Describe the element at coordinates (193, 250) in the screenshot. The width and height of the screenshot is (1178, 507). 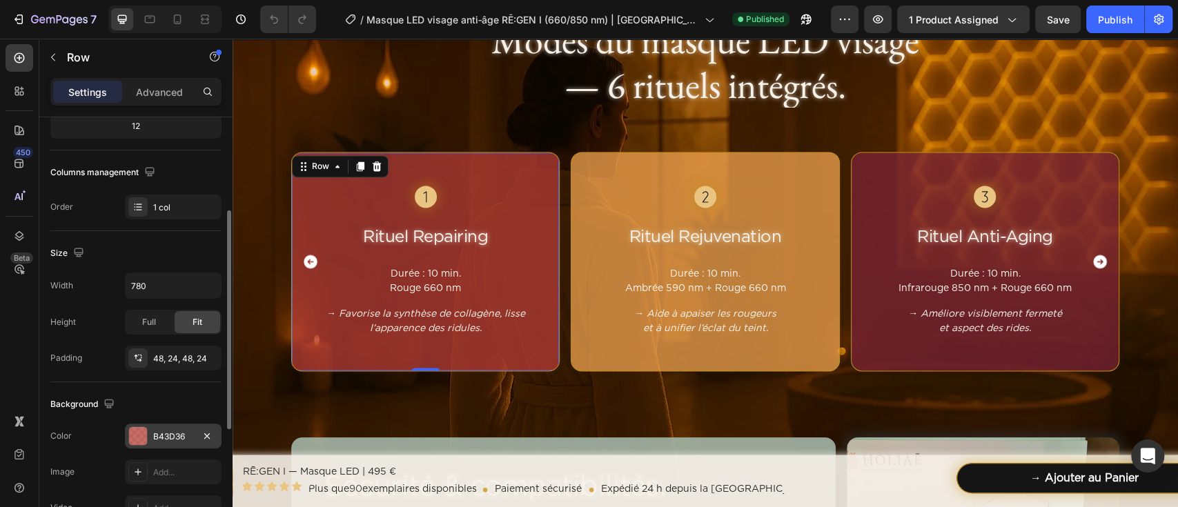
I see `p: Rouge 660 nm` at that location.